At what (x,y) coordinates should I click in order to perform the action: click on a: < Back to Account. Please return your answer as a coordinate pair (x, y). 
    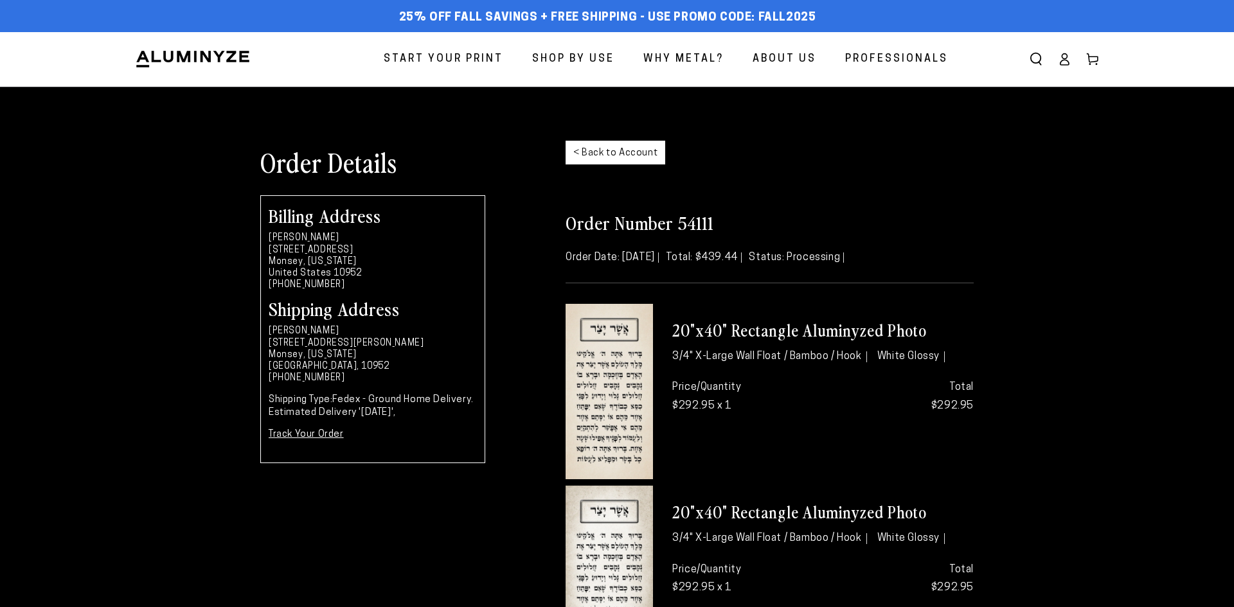
    Looking at the image, I should click on (615, 152).